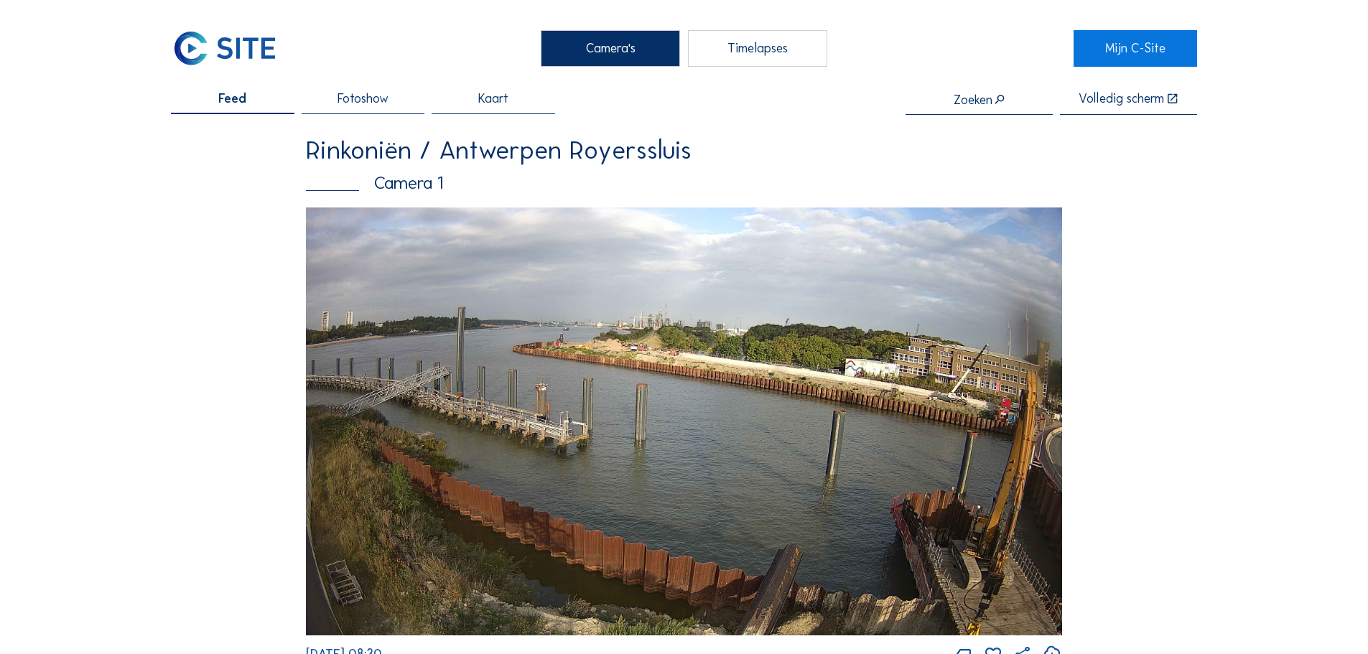 The height and width of the screenshot is (654, 1368). Describe the element at coordinates (684, 150) in the screenshot. I see `div: Rinkoniën / Antwerpen Royerssluis` at that location.